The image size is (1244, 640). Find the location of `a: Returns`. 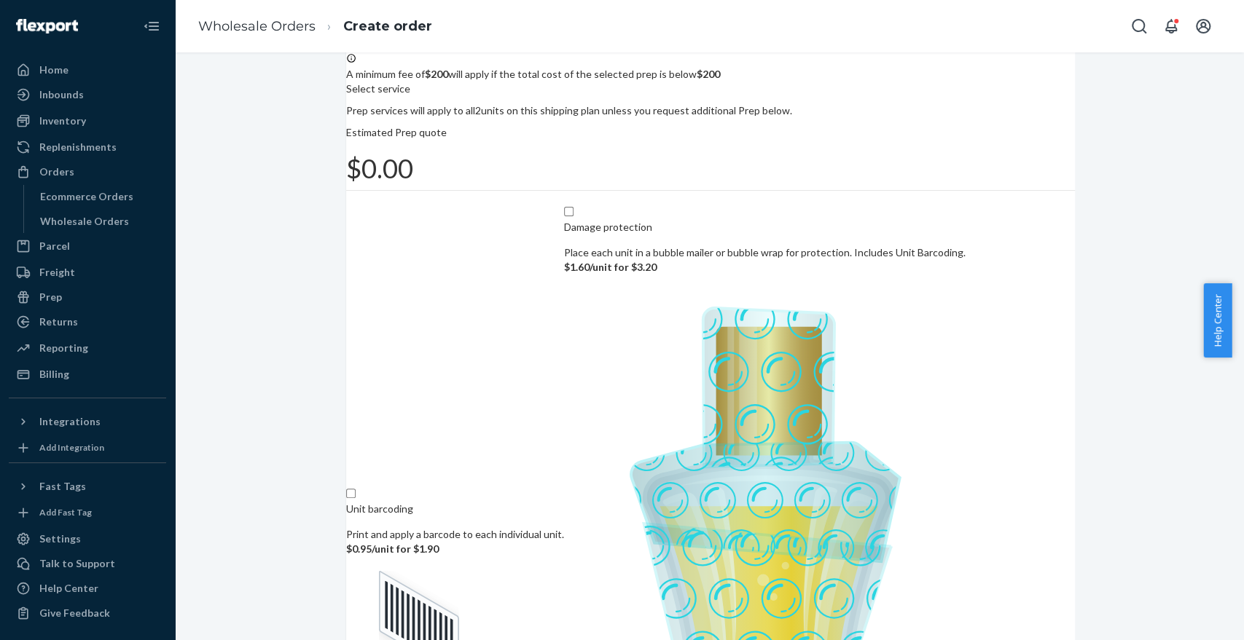

a: Returns is located at coordinates (87, 322).